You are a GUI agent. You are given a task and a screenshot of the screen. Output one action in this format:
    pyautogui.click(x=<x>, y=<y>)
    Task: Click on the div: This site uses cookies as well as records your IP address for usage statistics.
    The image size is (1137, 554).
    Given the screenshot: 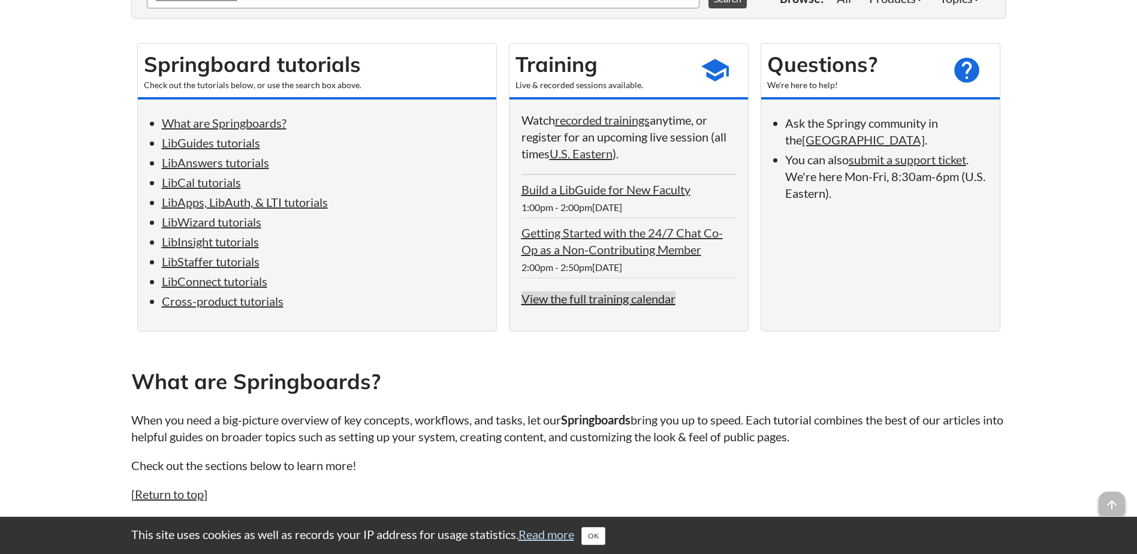 What is the action you would take?
    pyautogui.click(x=569, y=535)
    